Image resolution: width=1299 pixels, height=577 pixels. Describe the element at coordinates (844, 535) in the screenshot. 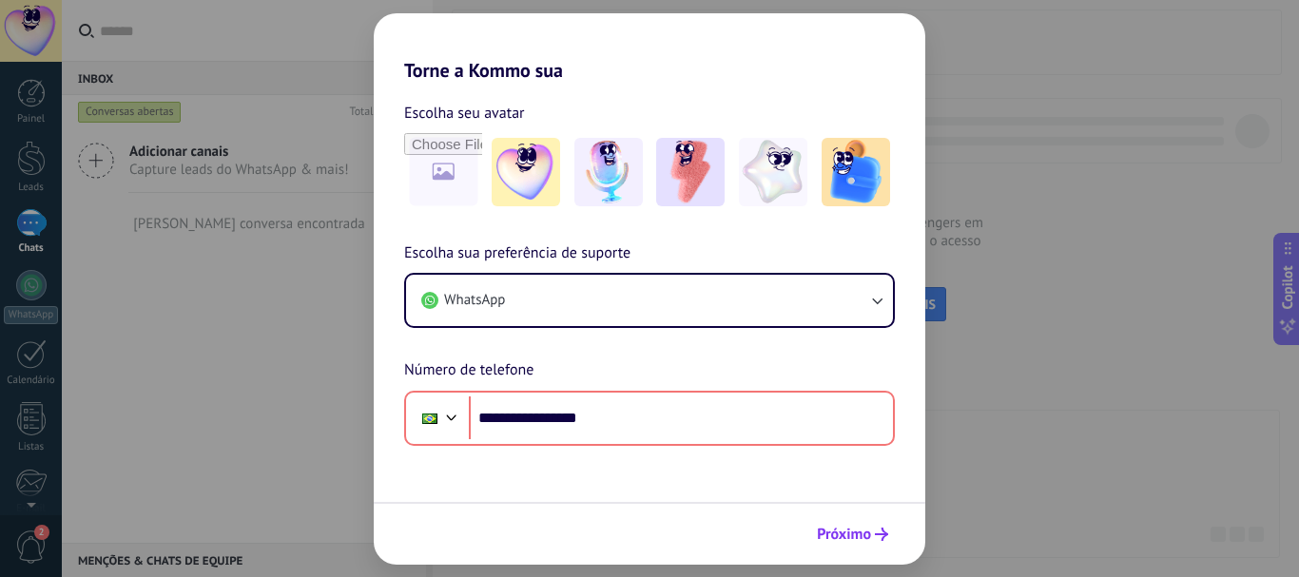

I see `span: Próximo` at that location.